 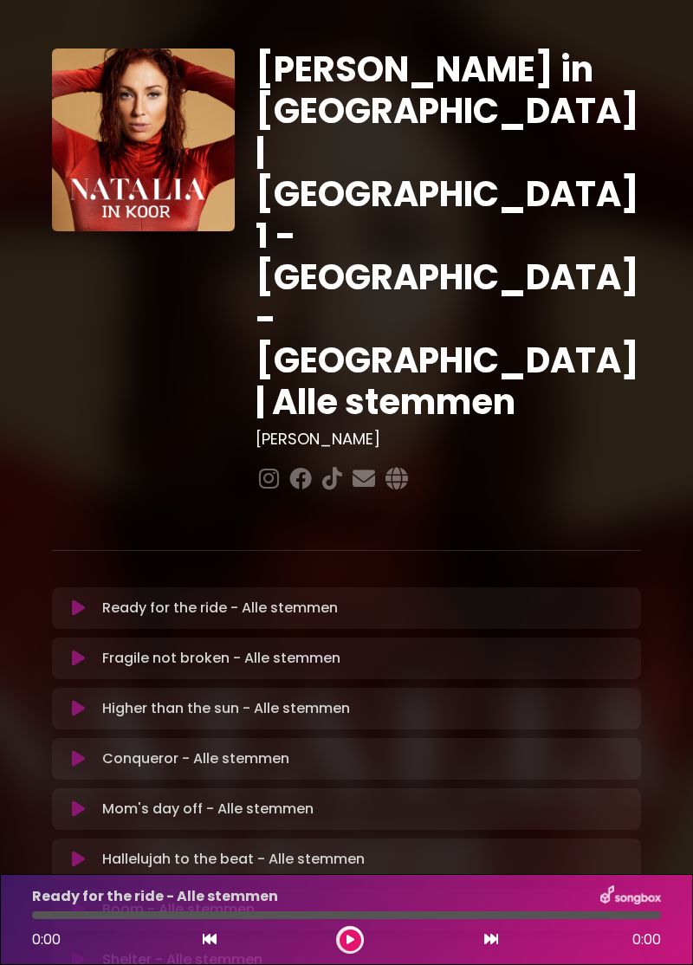 I want to click on p: Higher than the sun - Alle stemmen, so click(x=226, y=709).